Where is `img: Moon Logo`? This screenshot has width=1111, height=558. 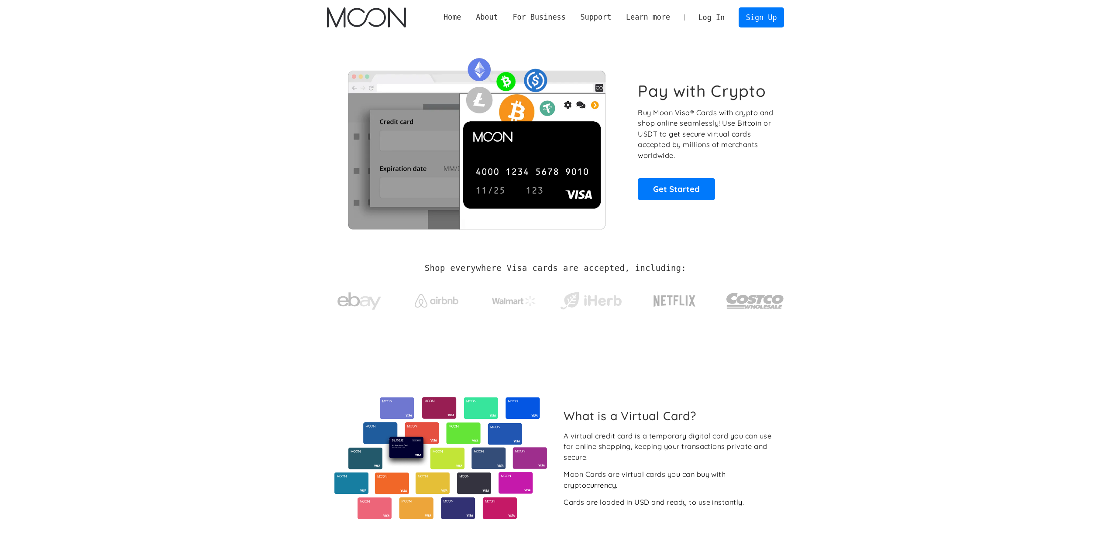
img: Moon Logo is located at coordinates (366, 17).